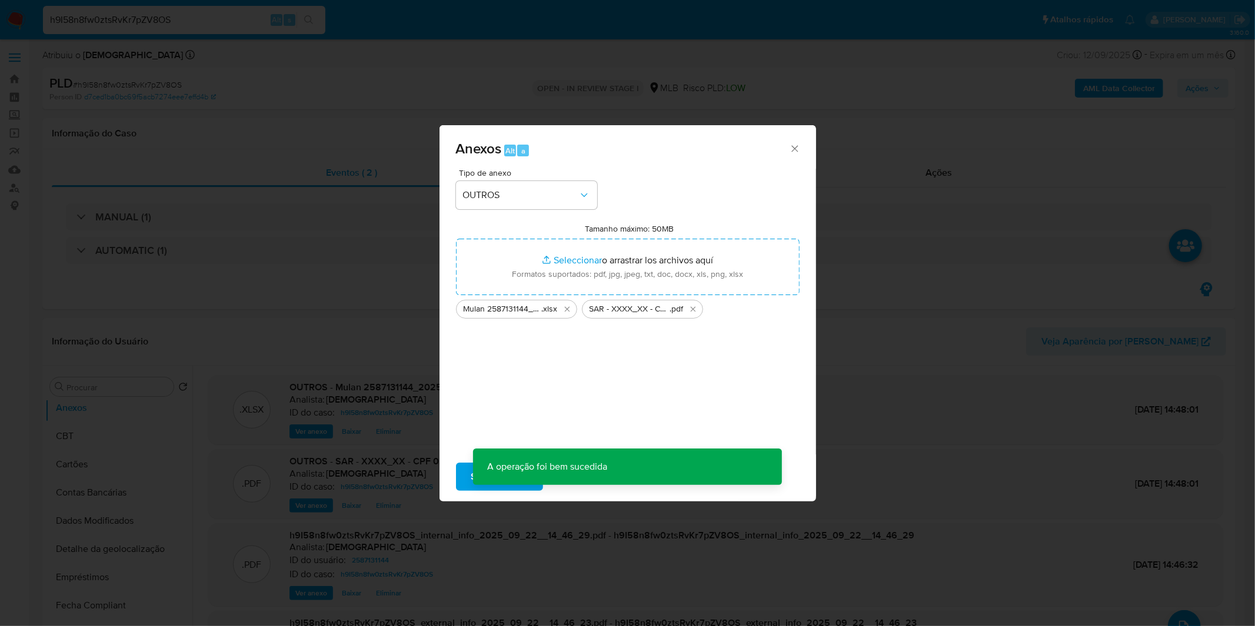 This screenshot has height=626, width=1255. I want to click on span: .pdf, so click(676, 309).